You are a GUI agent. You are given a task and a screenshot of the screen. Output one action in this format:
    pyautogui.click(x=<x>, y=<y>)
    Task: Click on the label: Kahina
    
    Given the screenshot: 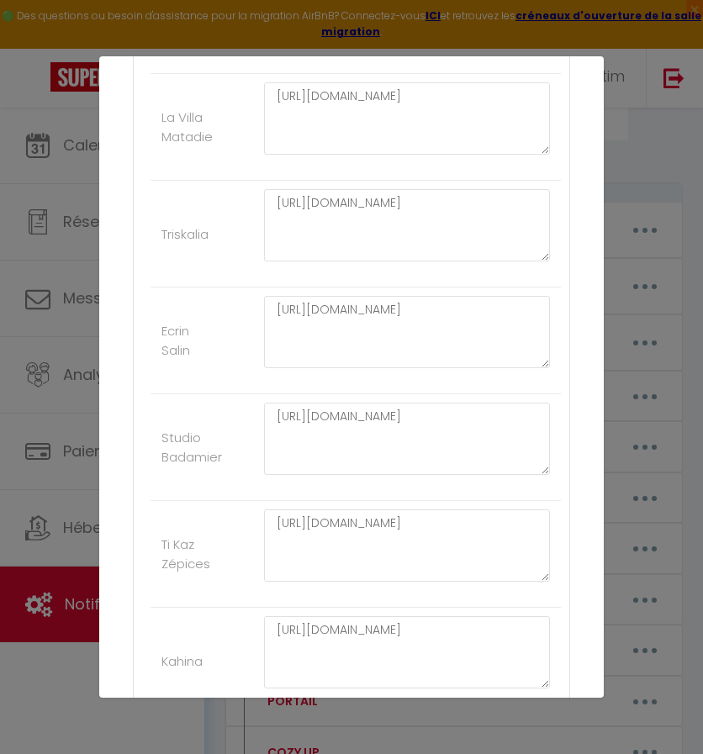 What is the action you would take?
    pyautogui.click(x=182, y=662)
    